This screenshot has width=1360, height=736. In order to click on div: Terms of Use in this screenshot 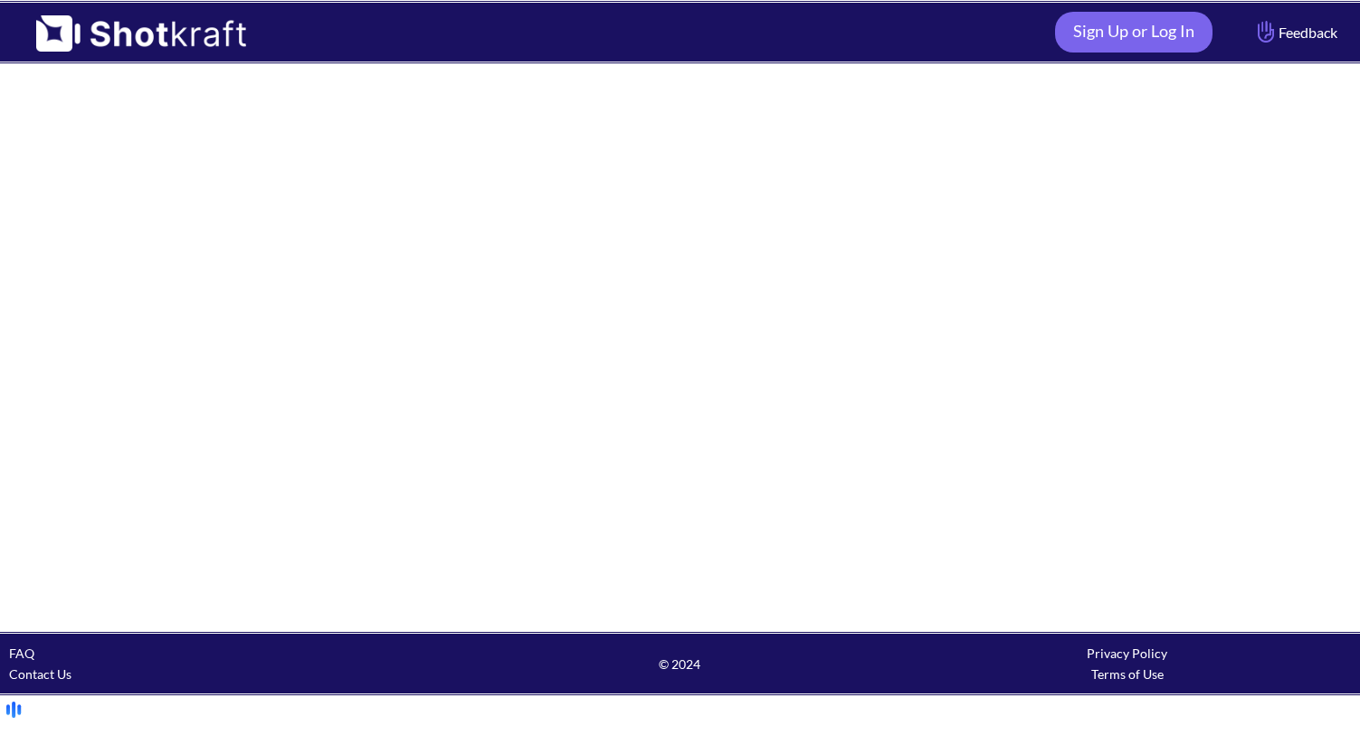, I will do `click(1127, 673)`.